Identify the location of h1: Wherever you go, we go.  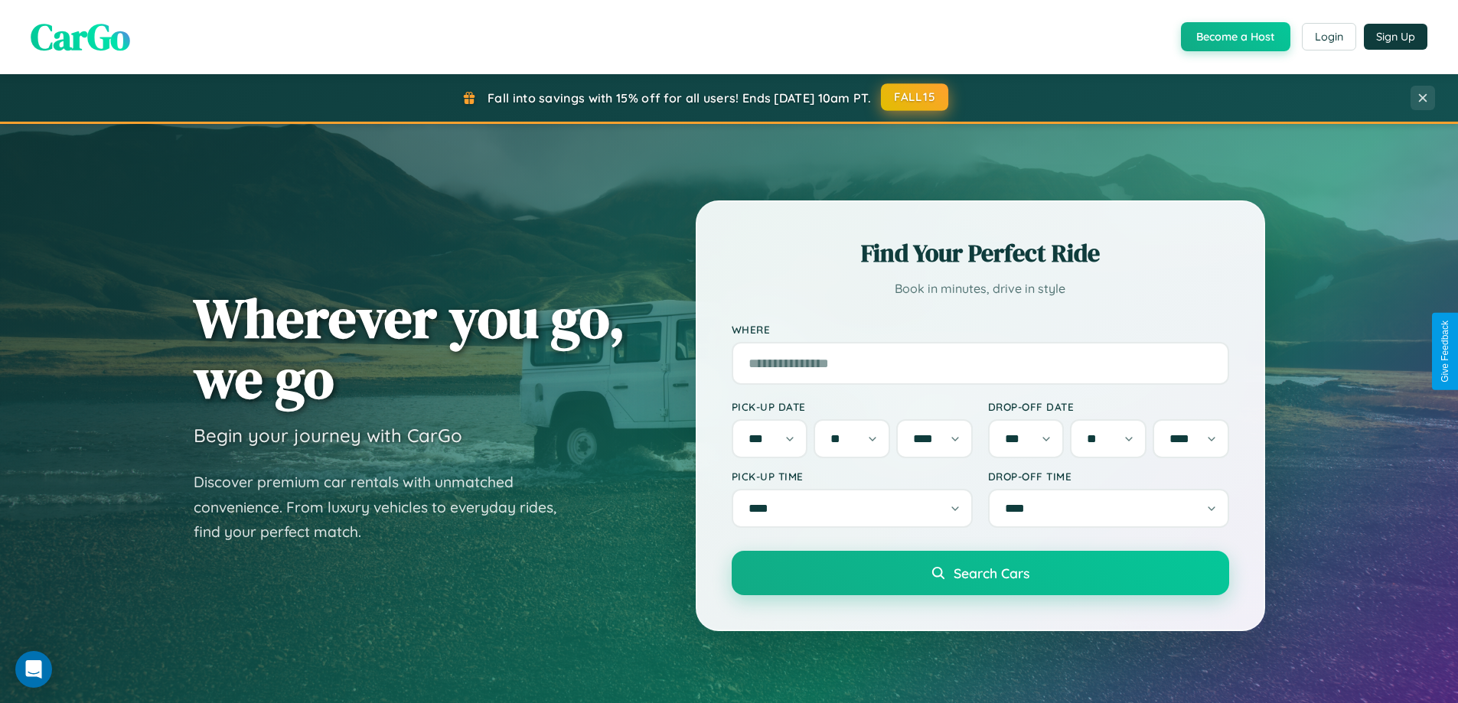
(410, 348).